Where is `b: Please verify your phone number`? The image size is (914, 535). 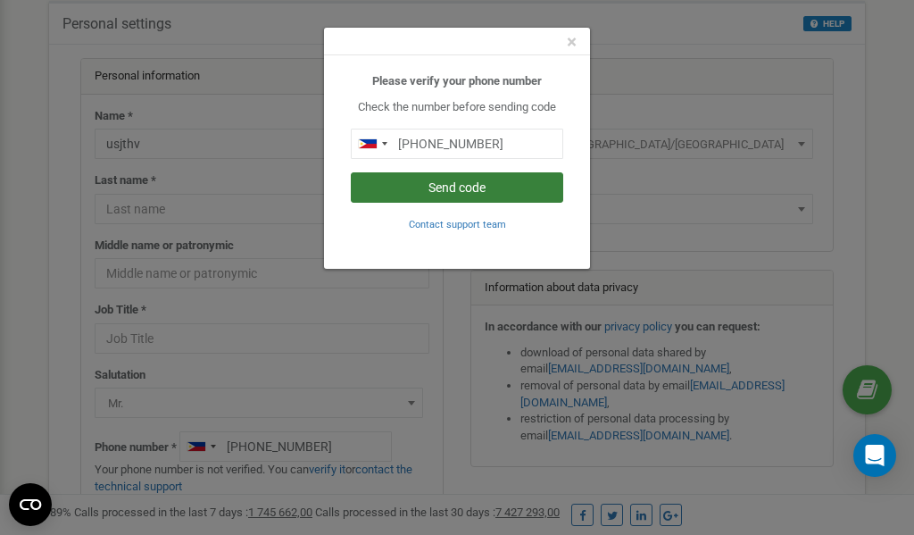
b: Please verify your phone number is located at coordinates (457, 80).